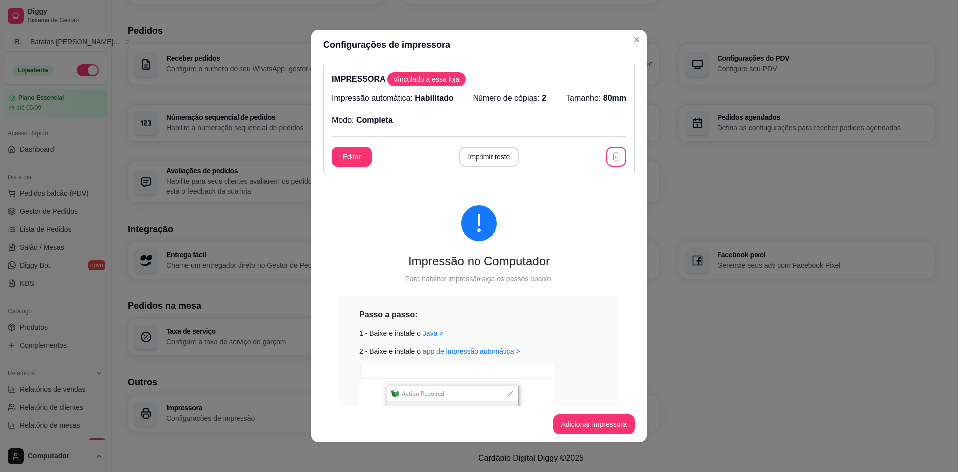 This screenshot has width=958, height=472. I want to click on p: Tamanho:, so click(596, 98).